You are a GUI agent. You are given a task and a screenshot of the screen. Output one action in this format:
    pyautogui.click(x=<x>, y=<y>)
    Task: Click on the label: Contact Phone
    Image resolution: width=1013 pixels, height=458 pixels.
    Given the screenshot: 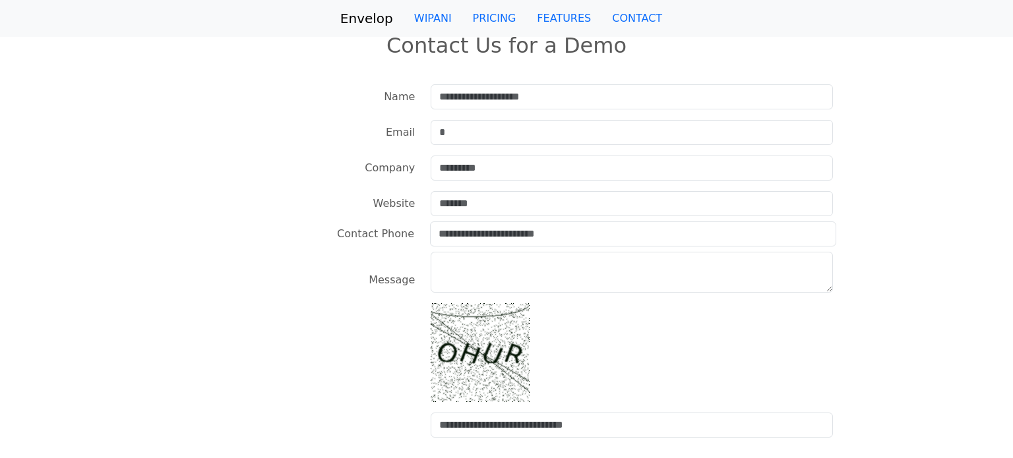 What is the action you would take?
    pyautogui.click(x=375, y=234)
    